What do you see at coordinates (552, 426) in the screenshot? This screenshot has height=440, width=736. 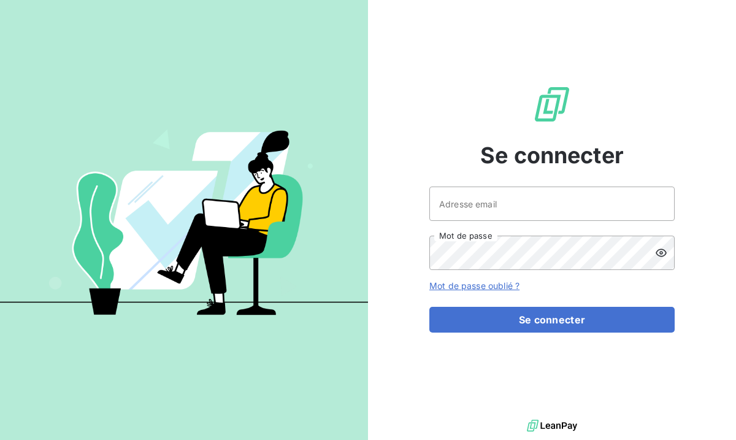 I see `img: logo` at bounding box center [552, 426].